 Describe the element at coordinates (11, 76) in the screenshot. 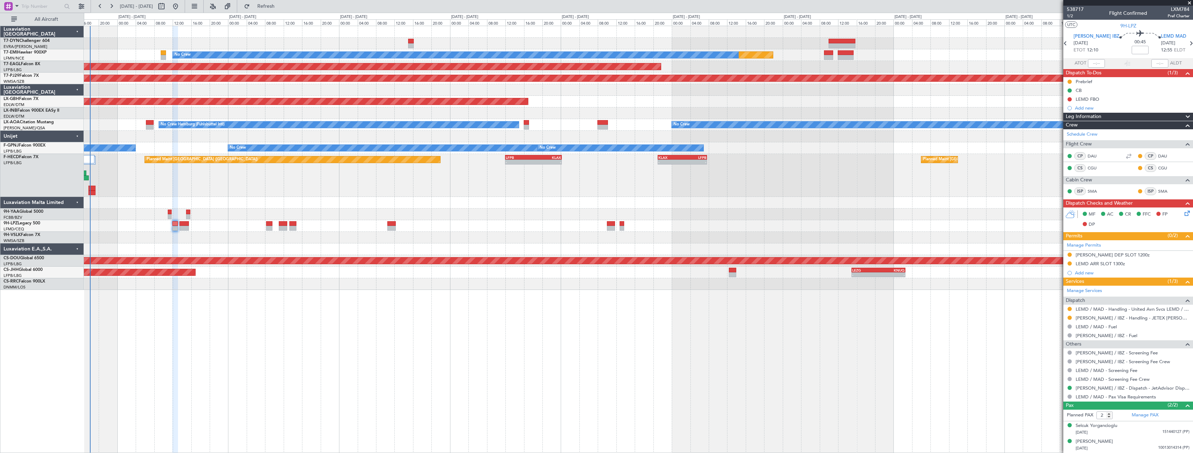

I see `span: T7-PJ29` at that location.